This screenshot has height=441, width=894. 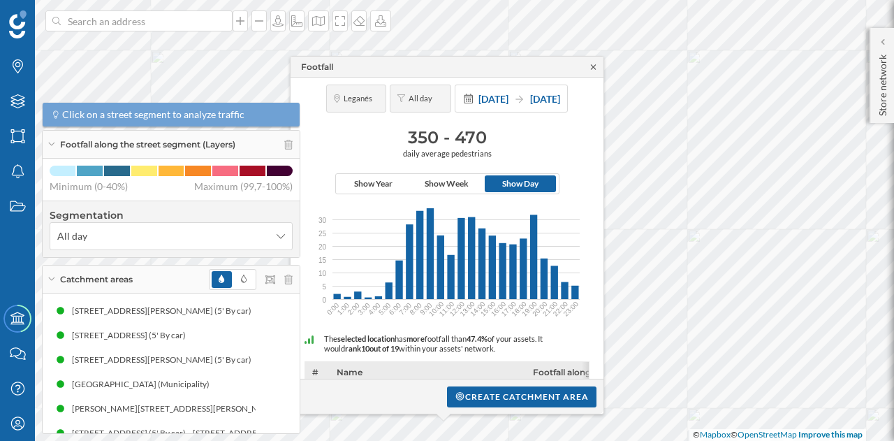 What do you see at coordinates (366, 338) in the screenshot?
I see `span: selected location` at bounding box center [366, 338].